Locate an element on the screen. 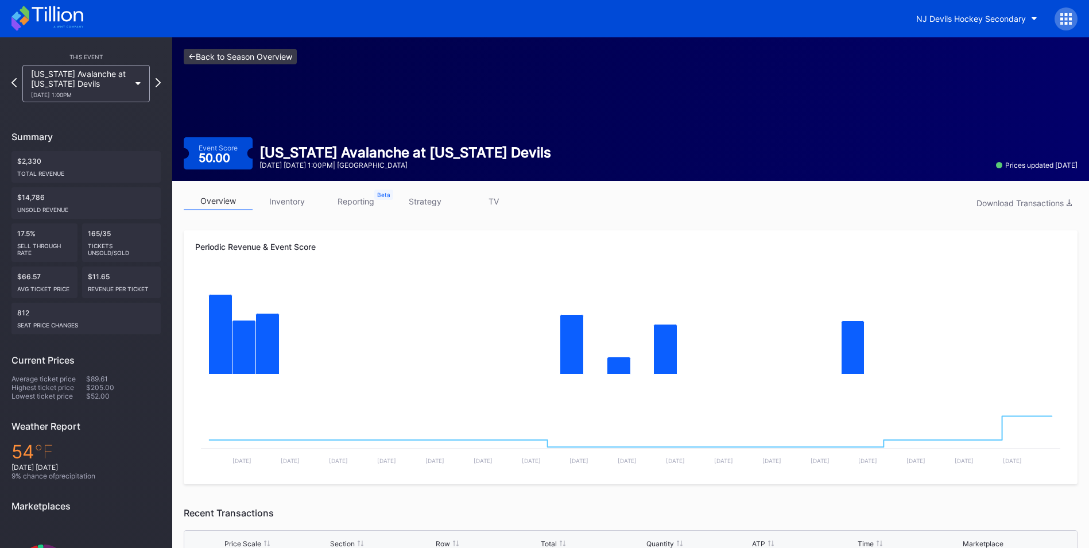 This screenshot has width=1089, height=548. div: $52.00 is located at coordinates (123, 396).